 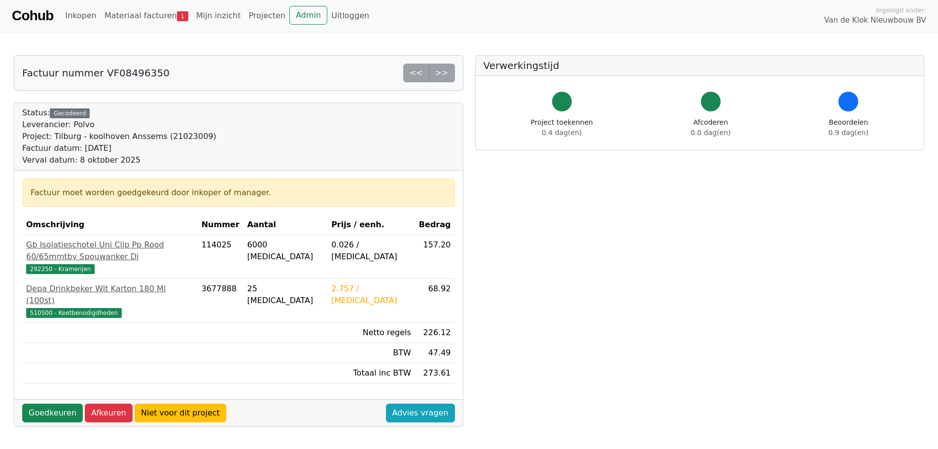 I want to click on a: Gb Isolatieschotel Uni Clip Pp Rood 60/65mmtbv Spouwanker Di292250 - Kramerijen, so click(x=110, y=257).